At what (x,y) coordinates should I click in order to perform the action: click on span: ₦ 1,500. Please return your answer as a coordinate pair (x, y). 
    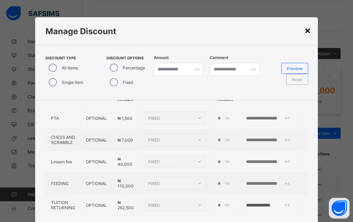
    Looking at the image, I should click on (125, 118).